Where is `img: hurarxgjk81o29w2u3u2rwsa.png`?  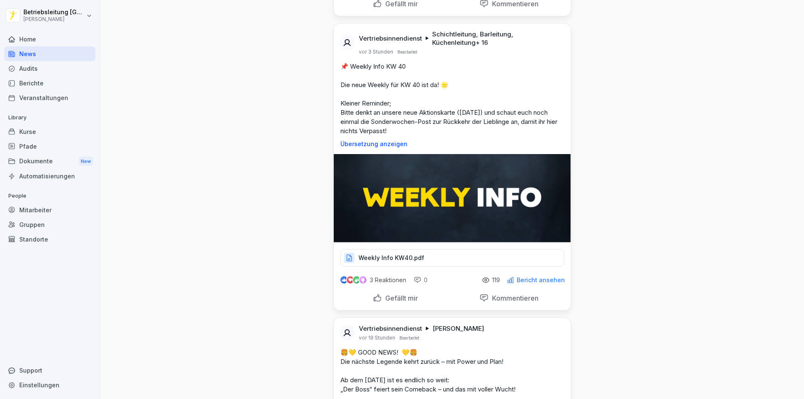
img: hurarxgjk81o29w2u3u2rwsa.png is located at coordinates (452, 198).